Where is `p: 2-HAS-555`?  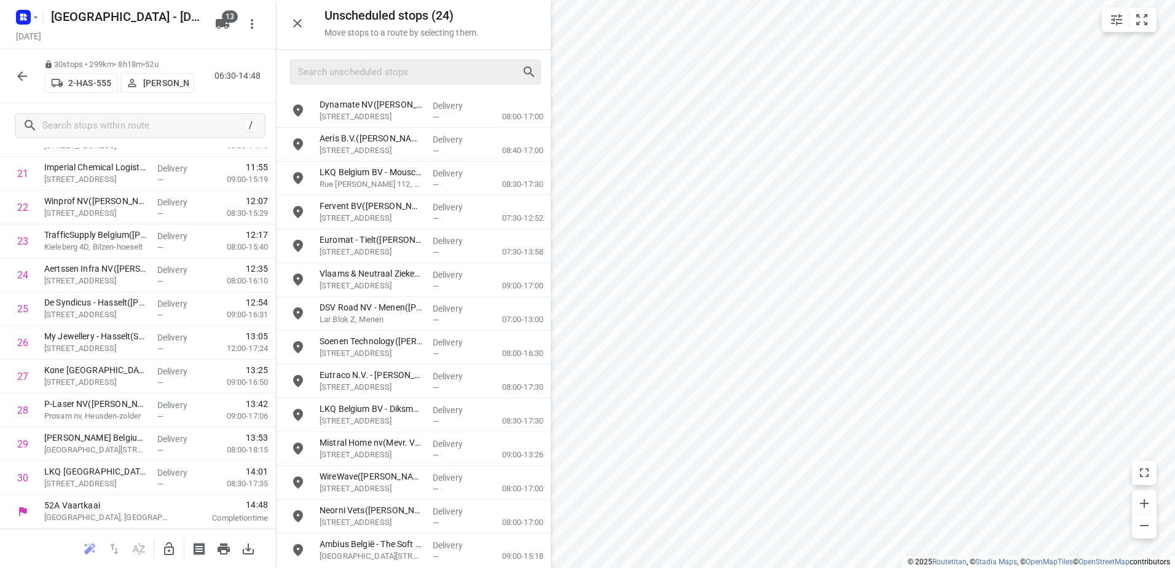 p: 2-HAS-555 is located at coordinates (90, 83).